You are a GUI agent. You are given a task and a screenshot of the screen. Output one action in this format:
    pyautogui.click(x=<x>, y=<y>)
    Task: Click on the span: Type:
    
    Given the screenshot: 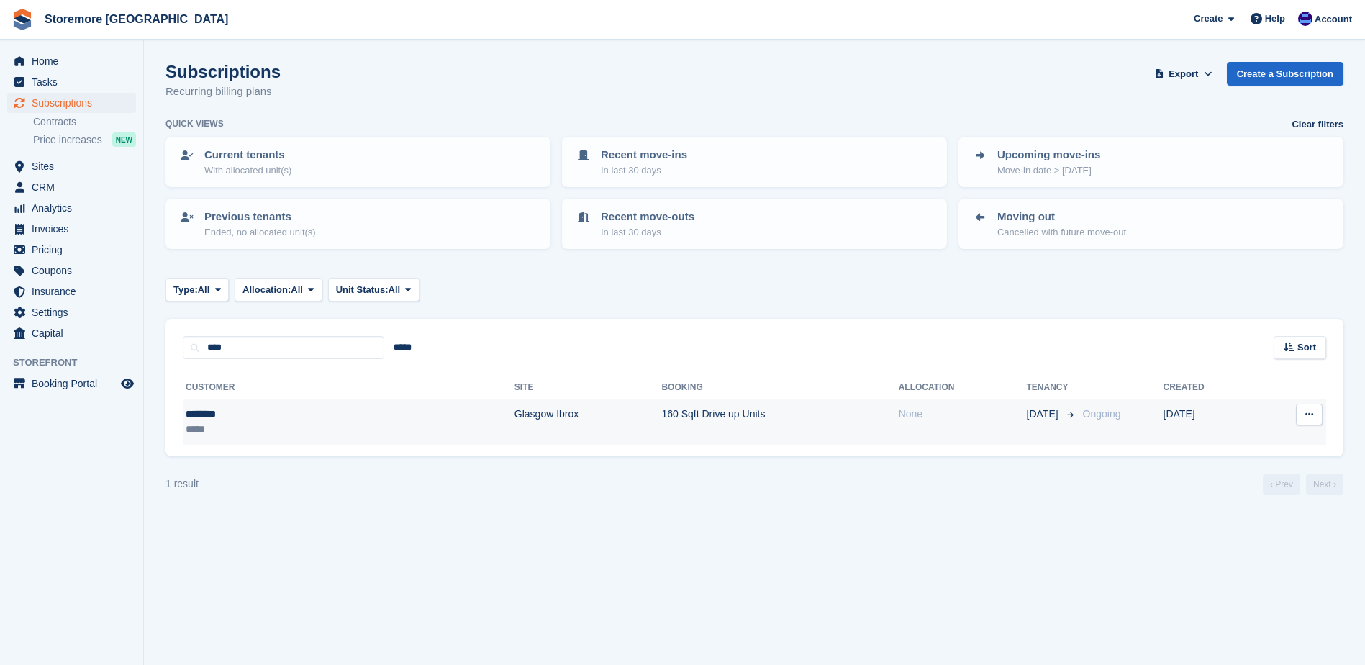 What is the action you would take?
    pyautogui.click(x=186, y=290)
    